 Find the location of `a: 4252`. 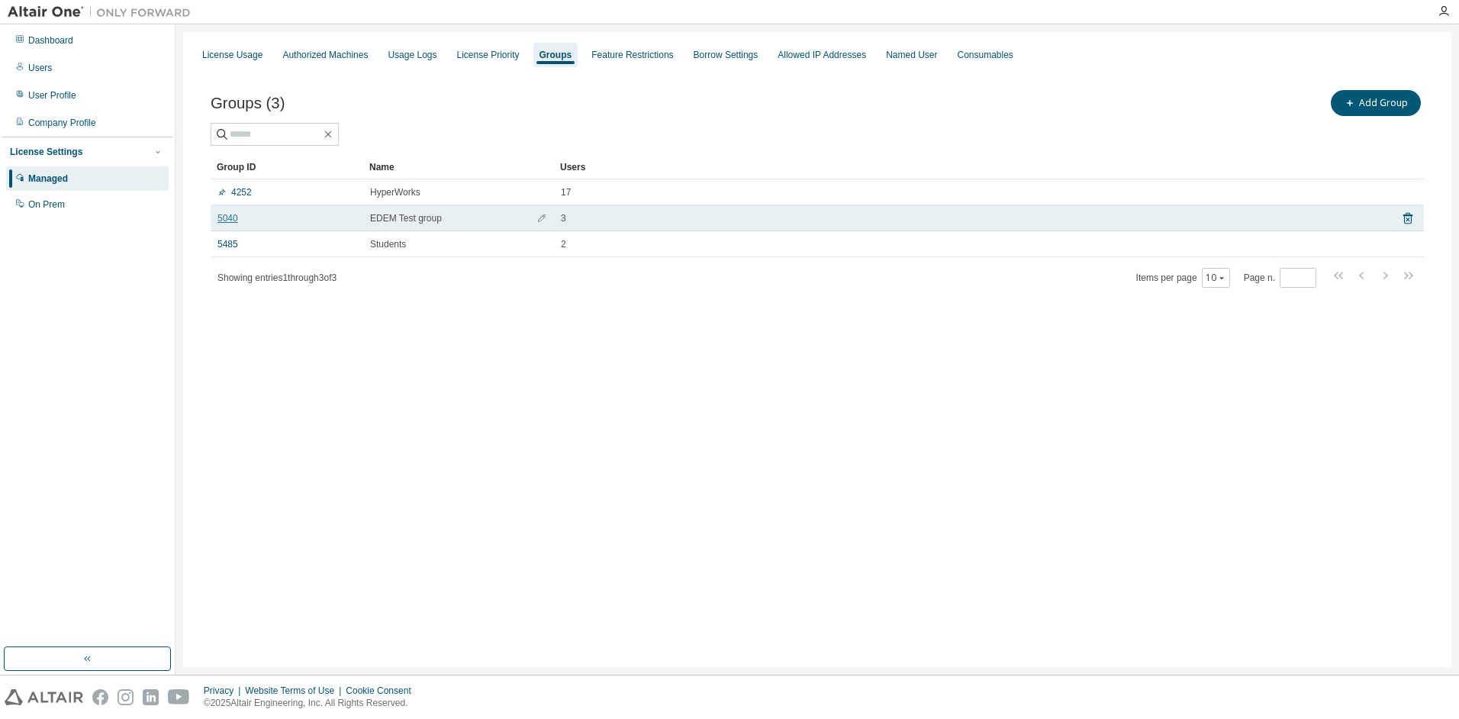

a: 4252 is located at coordinates (234, 192).